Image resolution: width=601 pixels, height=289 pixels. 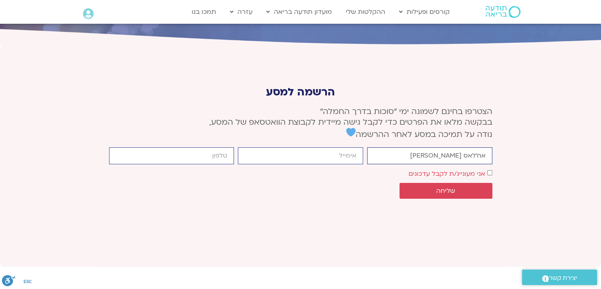 What do you see at coordinates (563, 278) in the screenshot?
I see `span: יצירת קשר` at bounding box center [563, 278].